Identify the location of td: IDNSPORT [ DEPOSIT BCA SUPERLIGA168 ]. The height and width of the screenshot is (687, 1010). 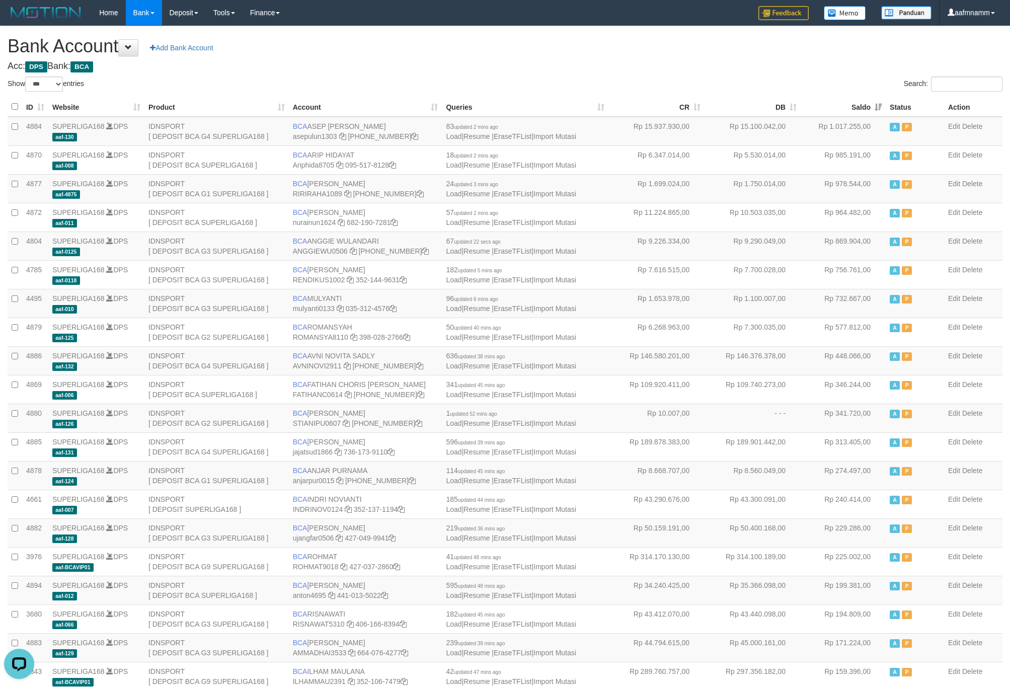
(216, 217).